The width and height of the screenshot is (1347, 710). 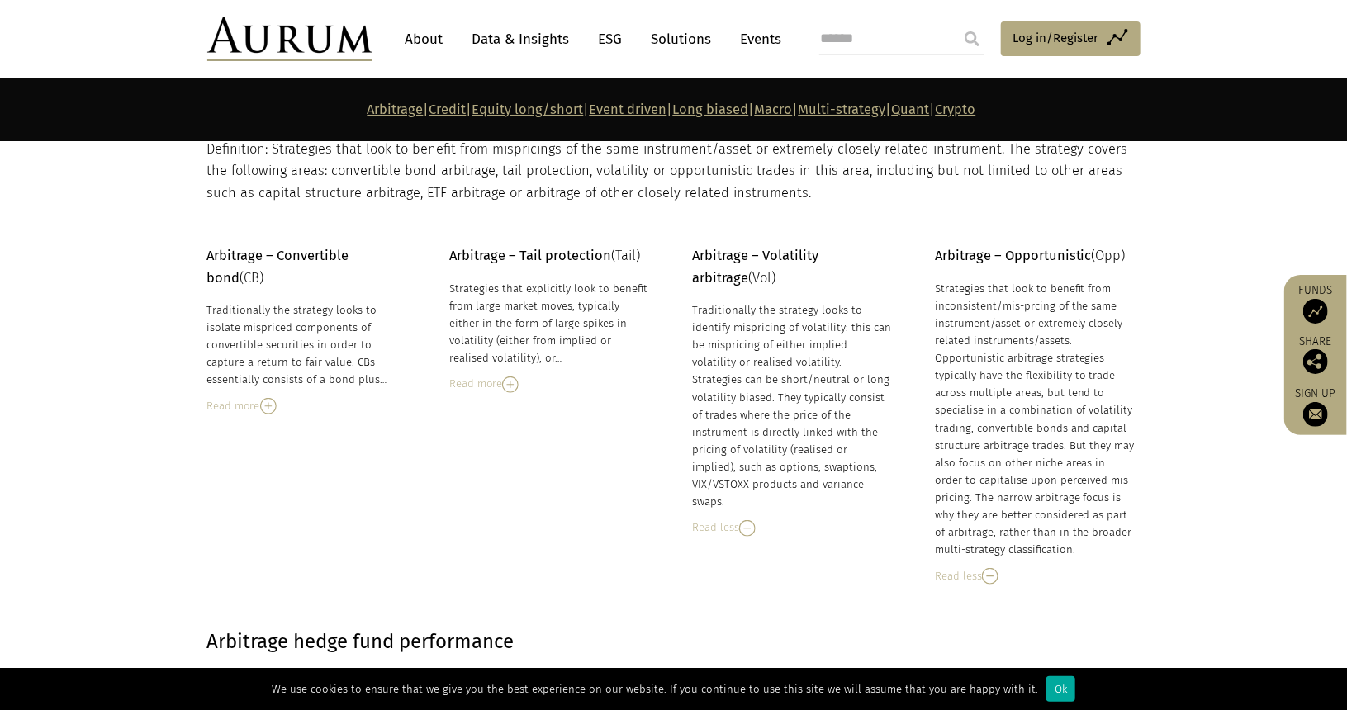 I want to click on span: (CB), so click(x=278, y=266).